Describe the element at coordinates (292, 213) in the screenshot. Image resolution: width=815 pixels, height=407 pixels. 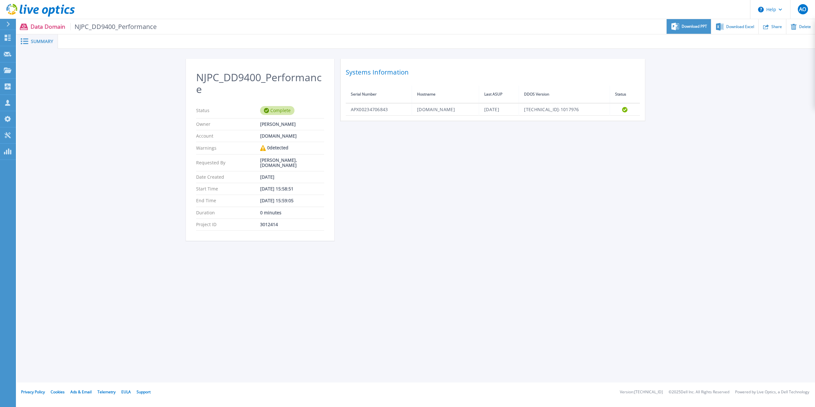
I see `div: 0 minutes` at that location.